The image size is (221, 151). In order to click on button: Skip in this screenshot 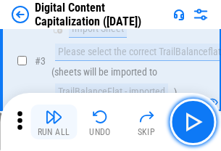, I will do `click(146, 122)`.